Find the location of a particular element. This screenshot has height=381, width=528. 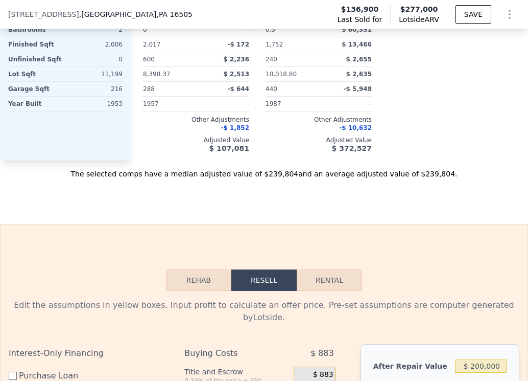

div: Interest-Only Financing is located at coordinates (84, 353).